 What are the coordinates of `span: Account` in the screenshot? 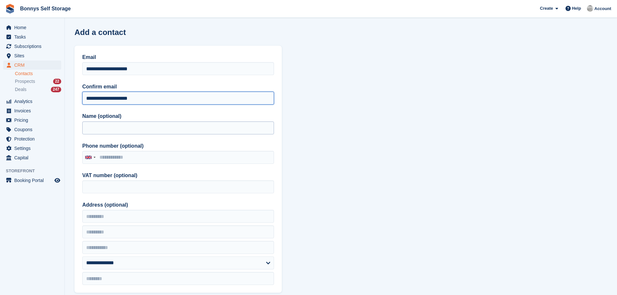 It's located at (603, 9).